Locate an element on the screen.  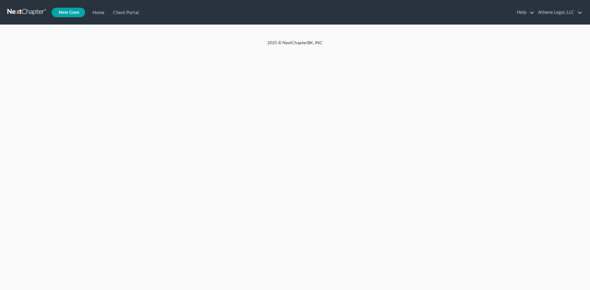
a: Client Portal is located at coordinates (125, 12).